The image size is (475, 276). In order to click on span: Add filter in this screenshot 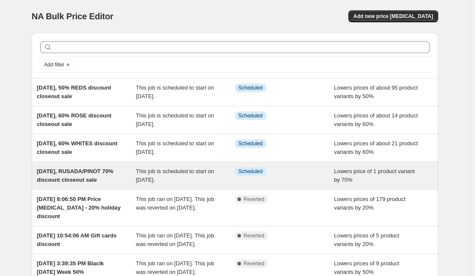, I will do `click(54, 65)`.